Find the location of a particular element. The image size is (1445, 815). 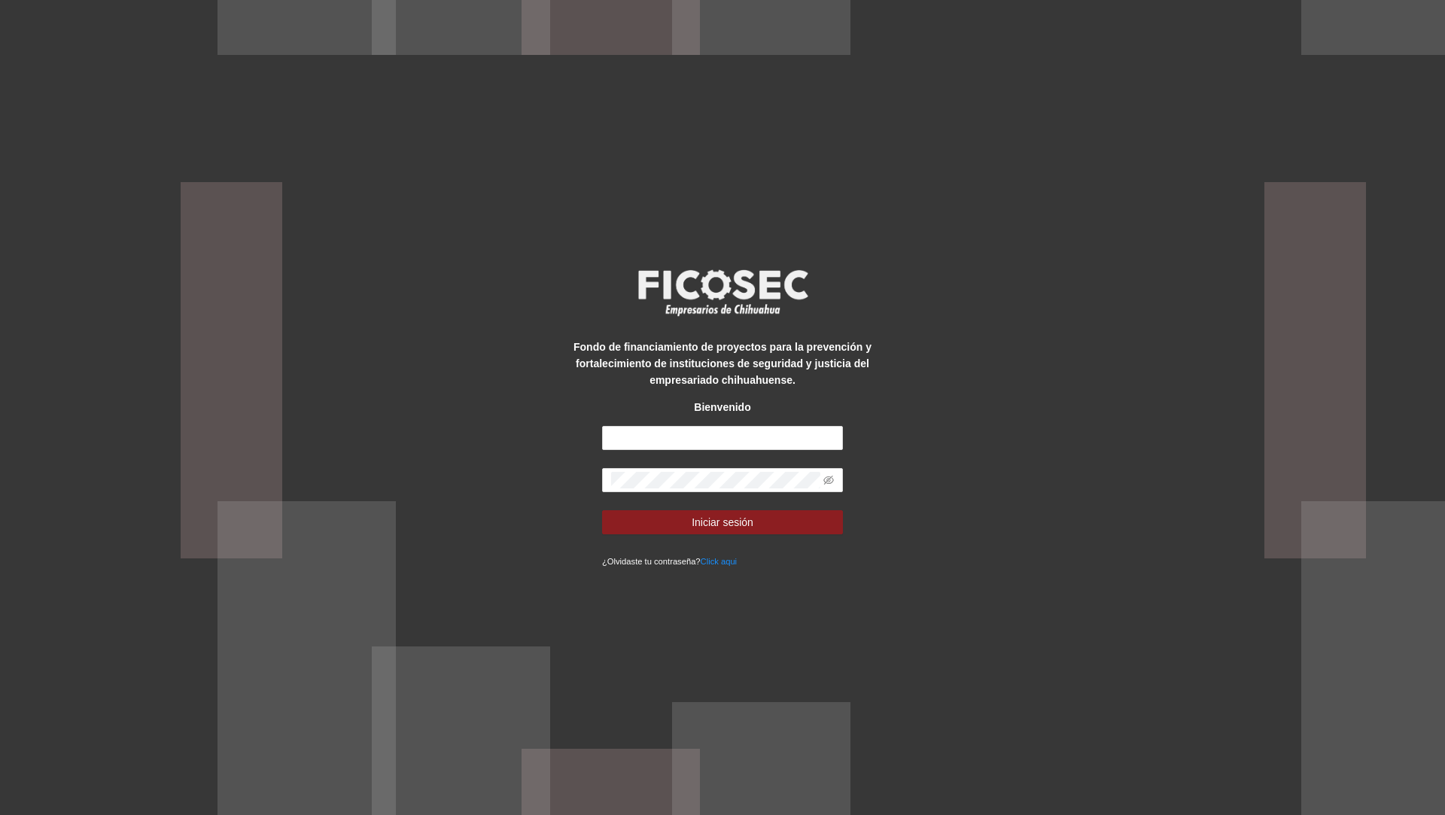

span: Iniciar sesión is located at coordinates (723, 522).